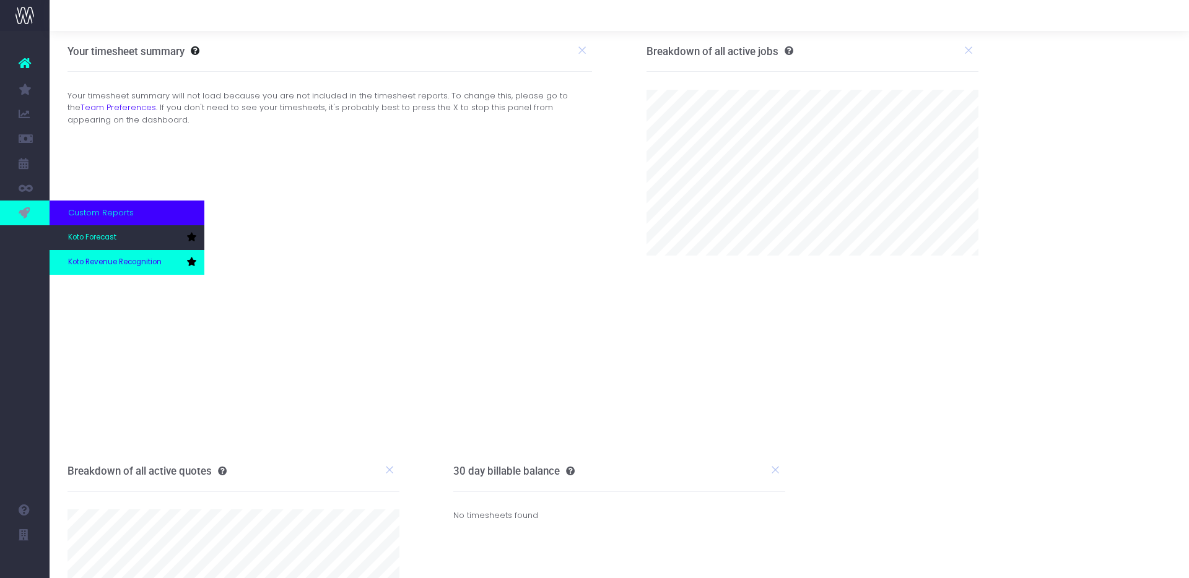 The height and width of the screenshot is (578, 1189). I want to click on span: Koto Forecast, so click(92, 238).